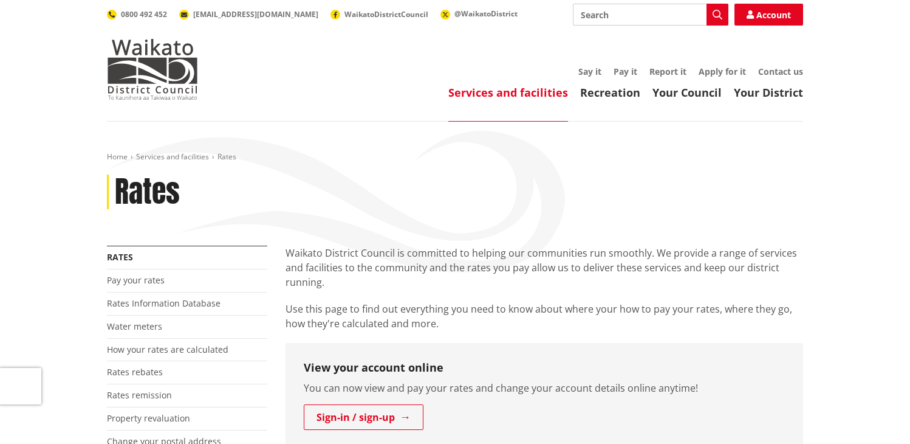  What do you see at coordinates (387, 14) in the screenshot?
I see `span: WaikatoDistrictCouncil` at bounding box center [387, 14].